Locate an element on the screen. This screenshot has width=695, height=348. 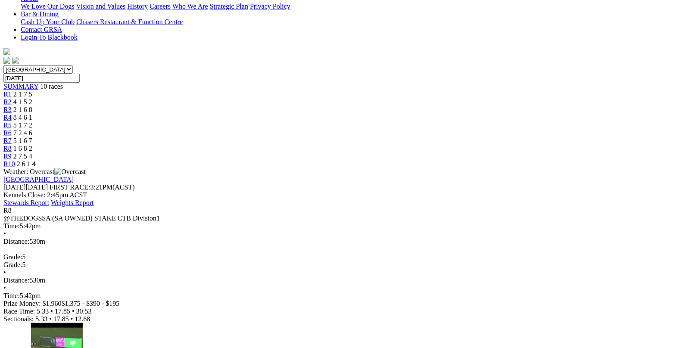
span: 5 1 7 2 is located at coordinates (23, 125).